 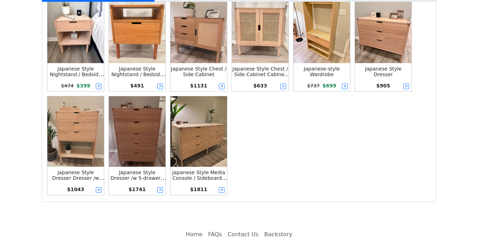 I want to click on span: $ 1043, so click(x=76, y=190).